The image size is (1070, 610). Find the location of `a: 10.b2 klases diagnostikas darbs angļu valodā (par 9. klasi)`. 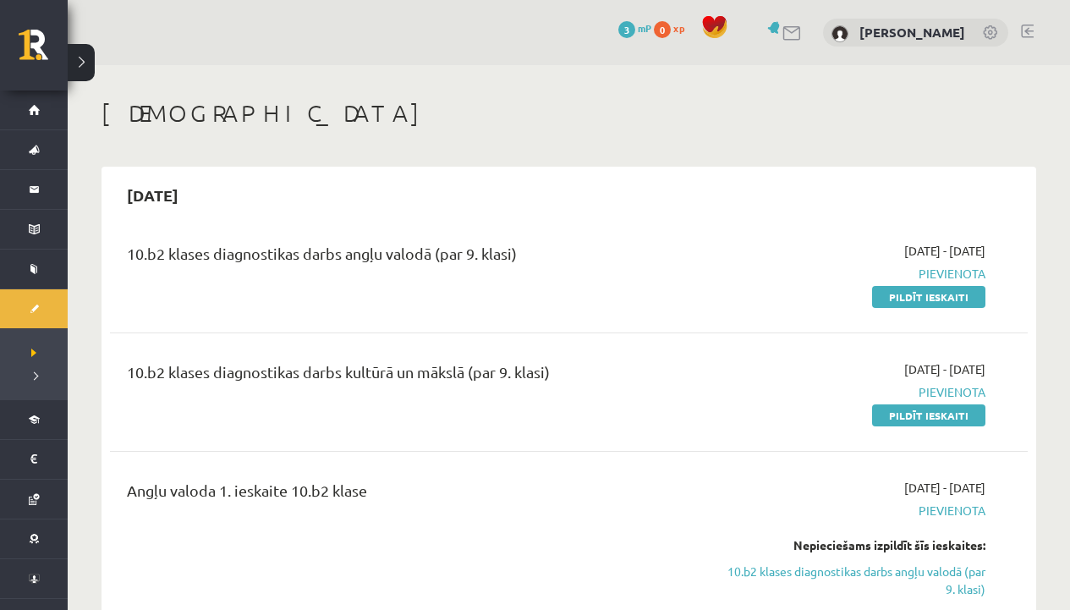

a: 10.b2 klases diagnostikas darbs angļu valodā (par 9. klasi) is located at coordinates (851, 580).